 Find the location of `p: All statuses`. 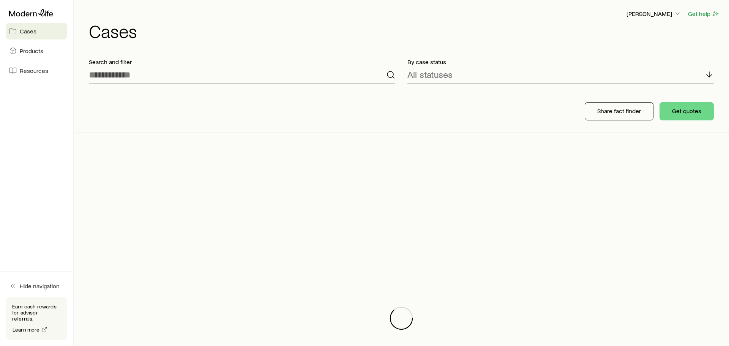

p: All statuses is located at coordinates (430, 74).